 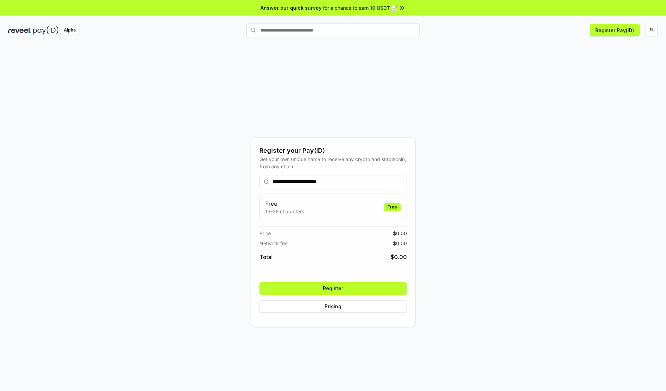 I want to click on span: Price, so click(x=265, y=233).